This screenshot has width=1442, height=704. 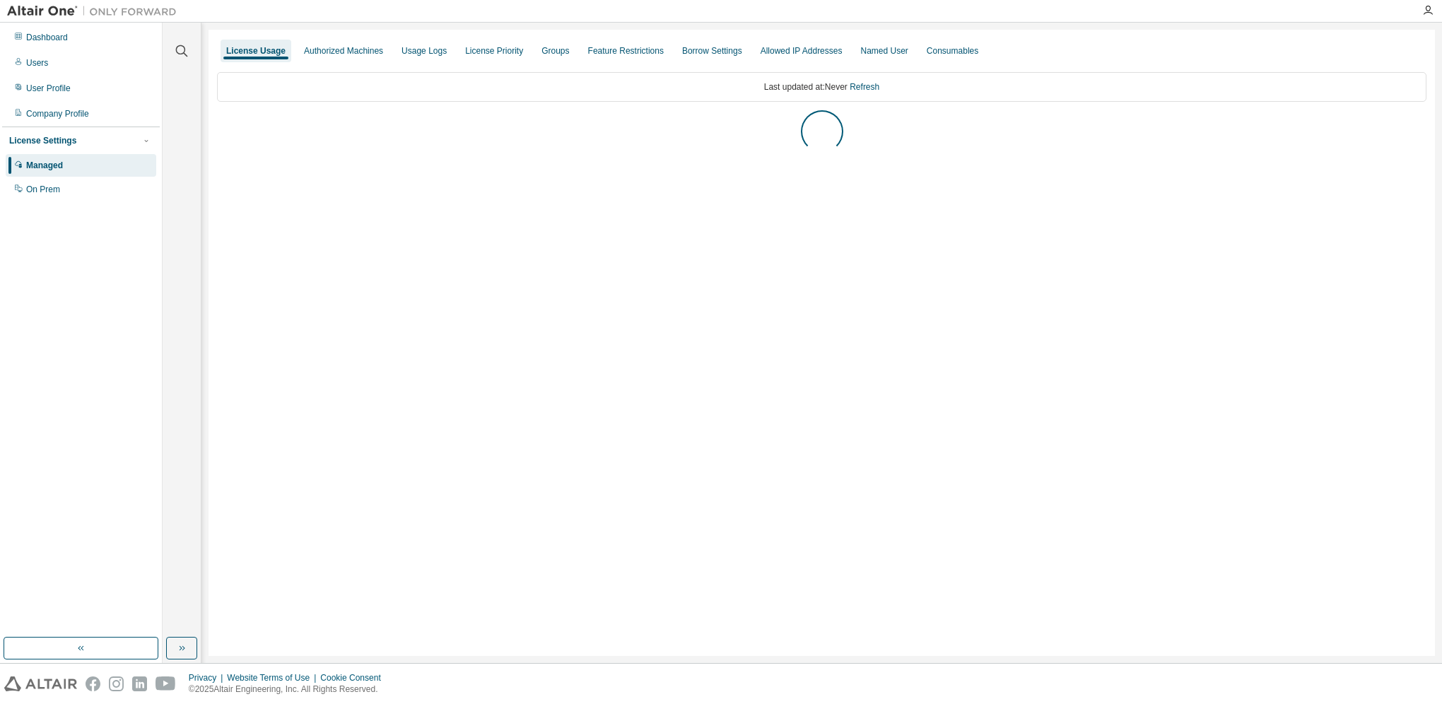 What do you see at coordinates (40, 683) in the screenshot?
I see `img: altair_logo.svg` at bounding box center [40, 683].